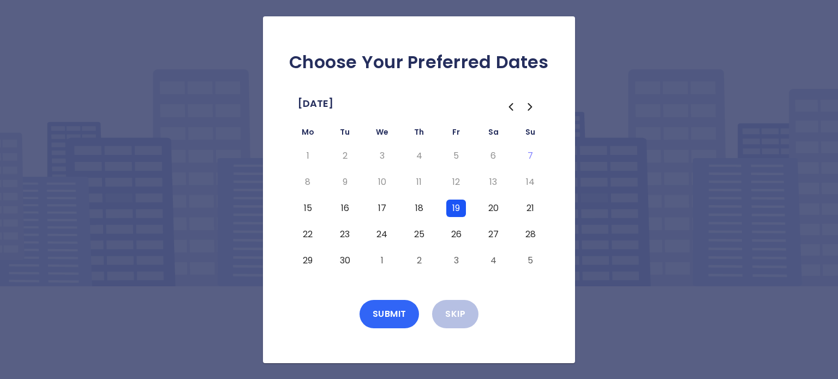  What do you see at coordinates (345, 261) in the screenshot?
I see `button: Tuesday, September 30th, 2025` at bounding box center [345, 261].